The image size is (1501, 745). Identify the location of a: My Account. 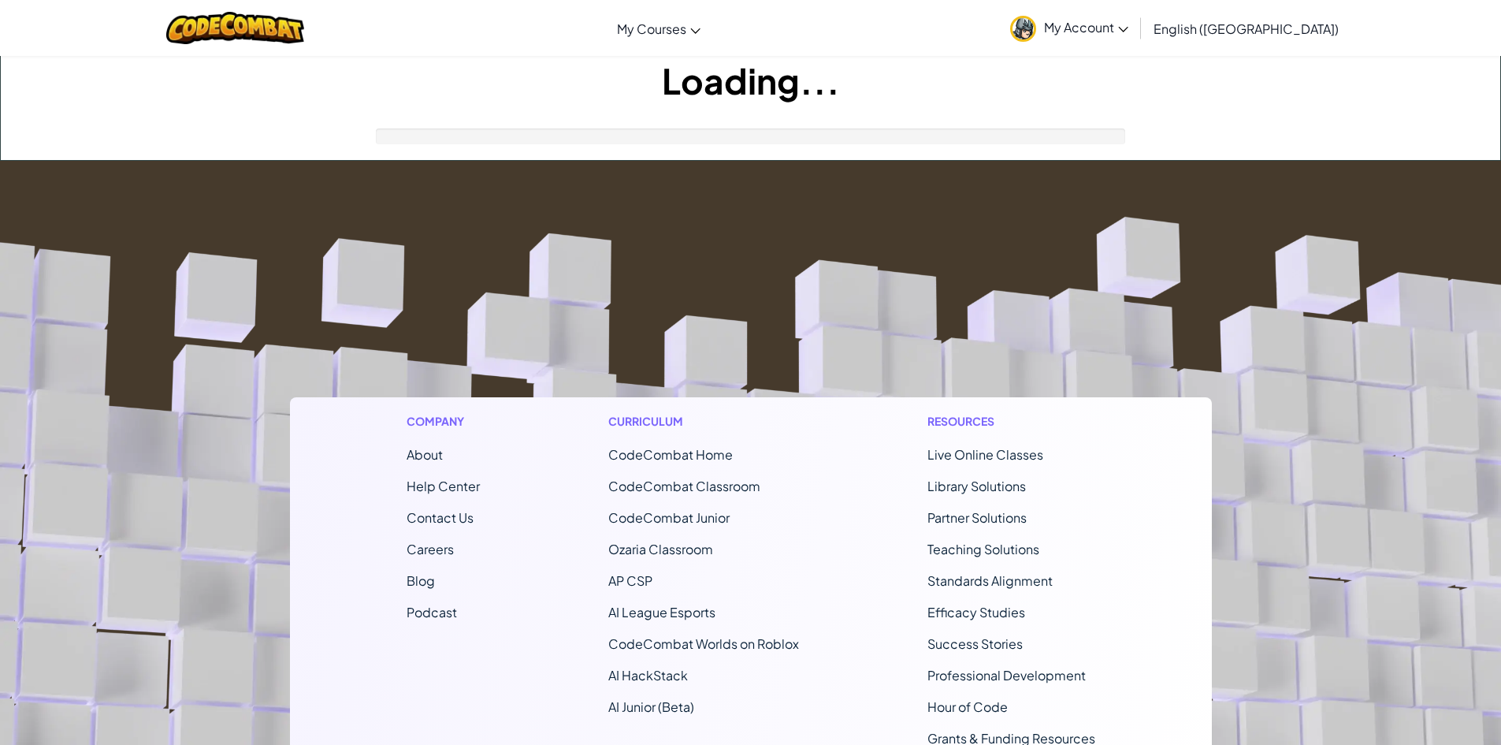
(1069, 28).